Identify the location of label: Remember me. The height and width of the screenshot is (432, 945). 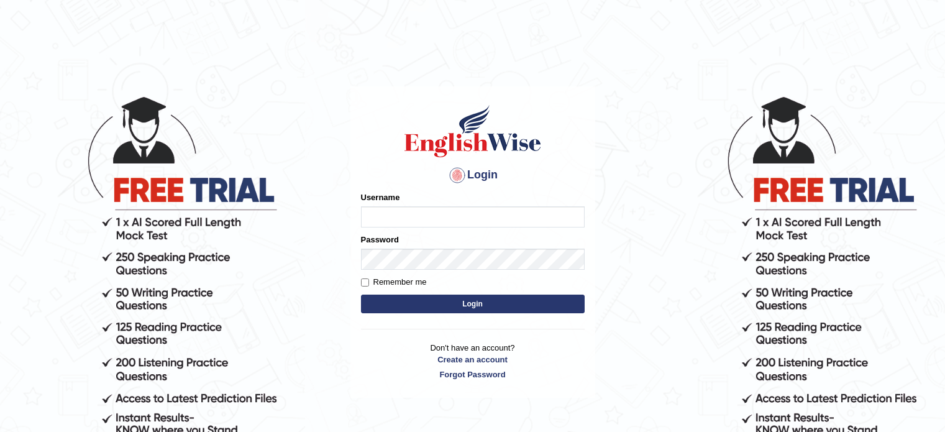
(394, 282).